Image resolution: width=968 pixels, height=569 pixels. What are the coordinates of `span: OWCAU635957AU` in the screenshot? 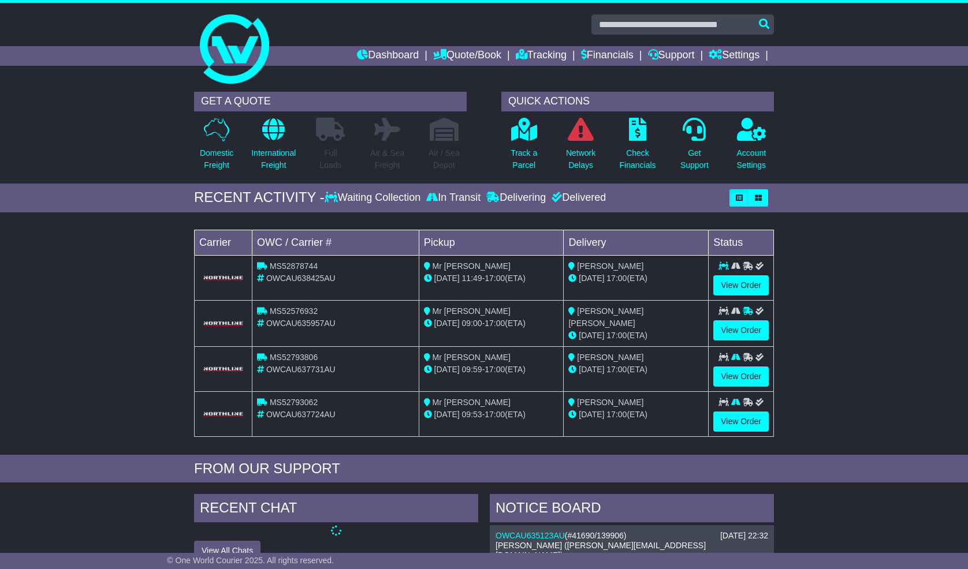 It's located at (301, 323).